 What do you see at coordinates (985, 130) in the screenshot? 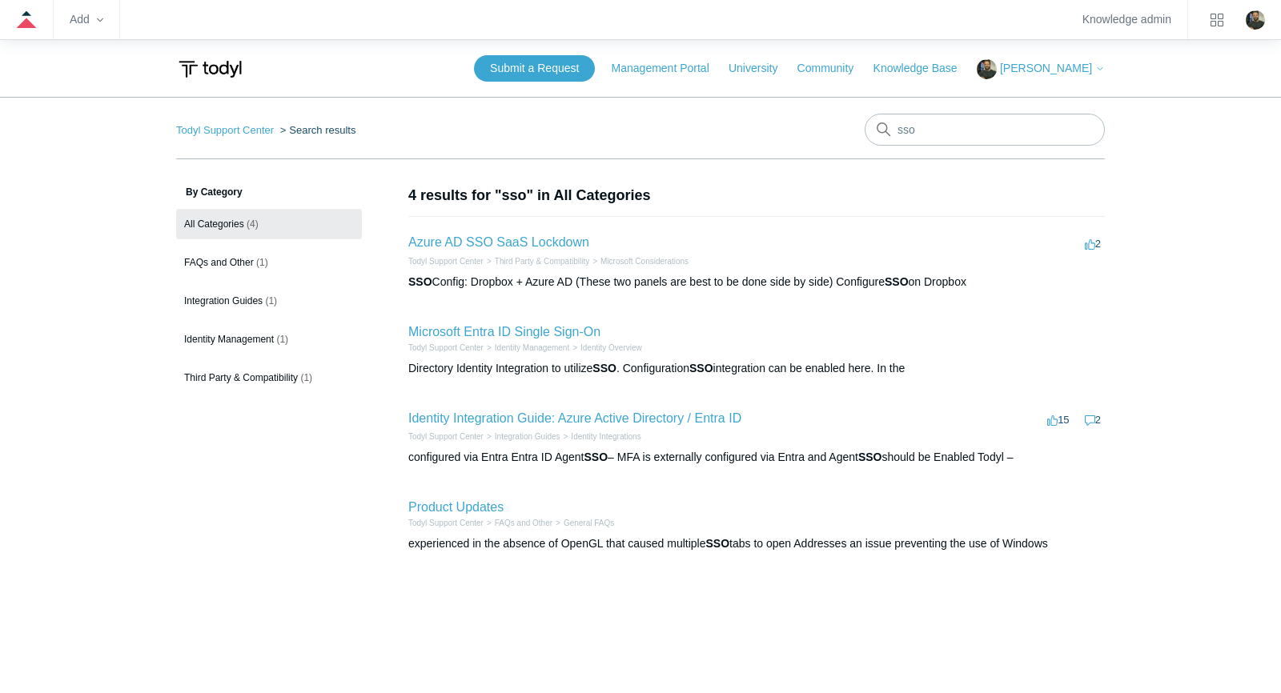
I see `input: Search` at bounding box center [985, 130].